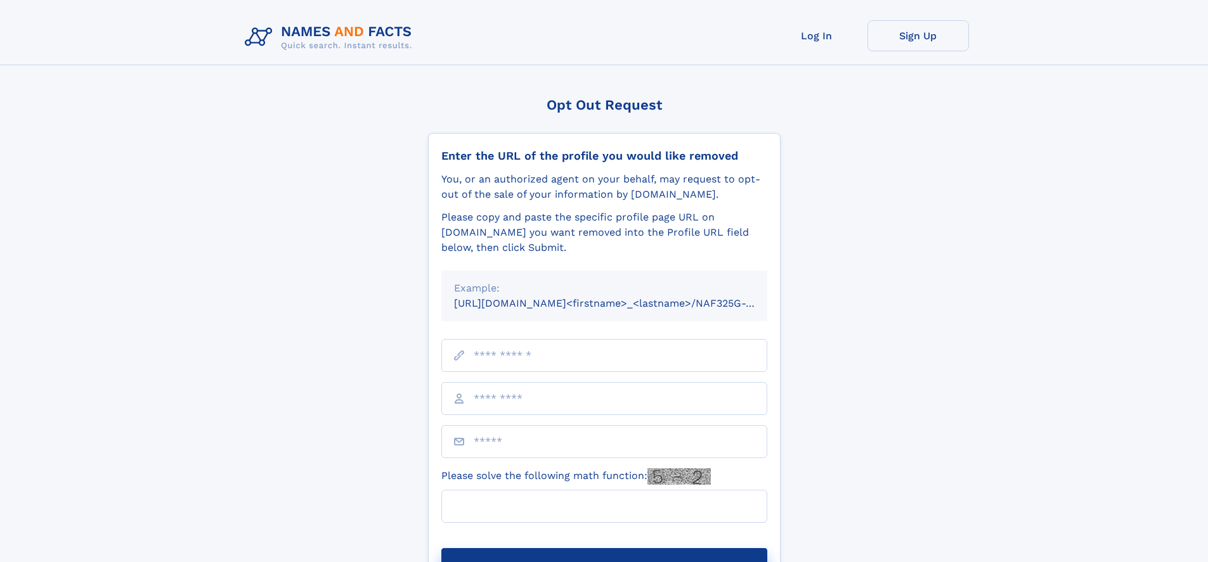  I want to click on div: Example:, so click(604, 288).